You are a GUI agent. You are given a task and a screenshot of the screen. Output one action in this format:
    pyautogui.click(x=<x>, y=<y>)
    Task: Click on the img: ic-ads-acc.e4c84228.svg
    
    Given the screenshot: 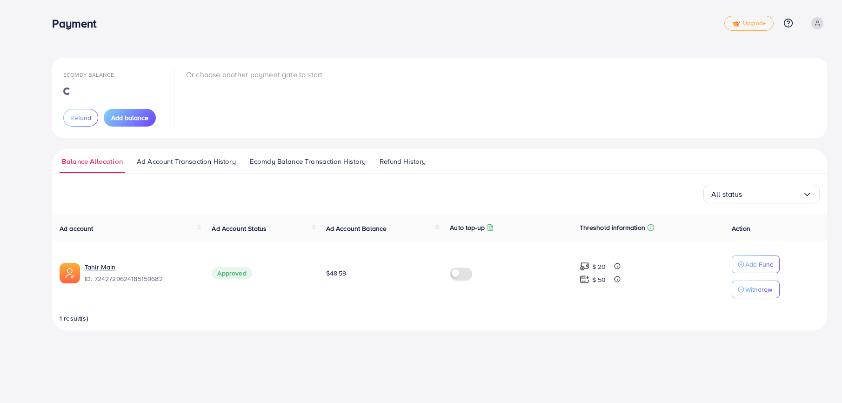 What is the action you would take?
    pyautogui.click(x=70, y=273)
    